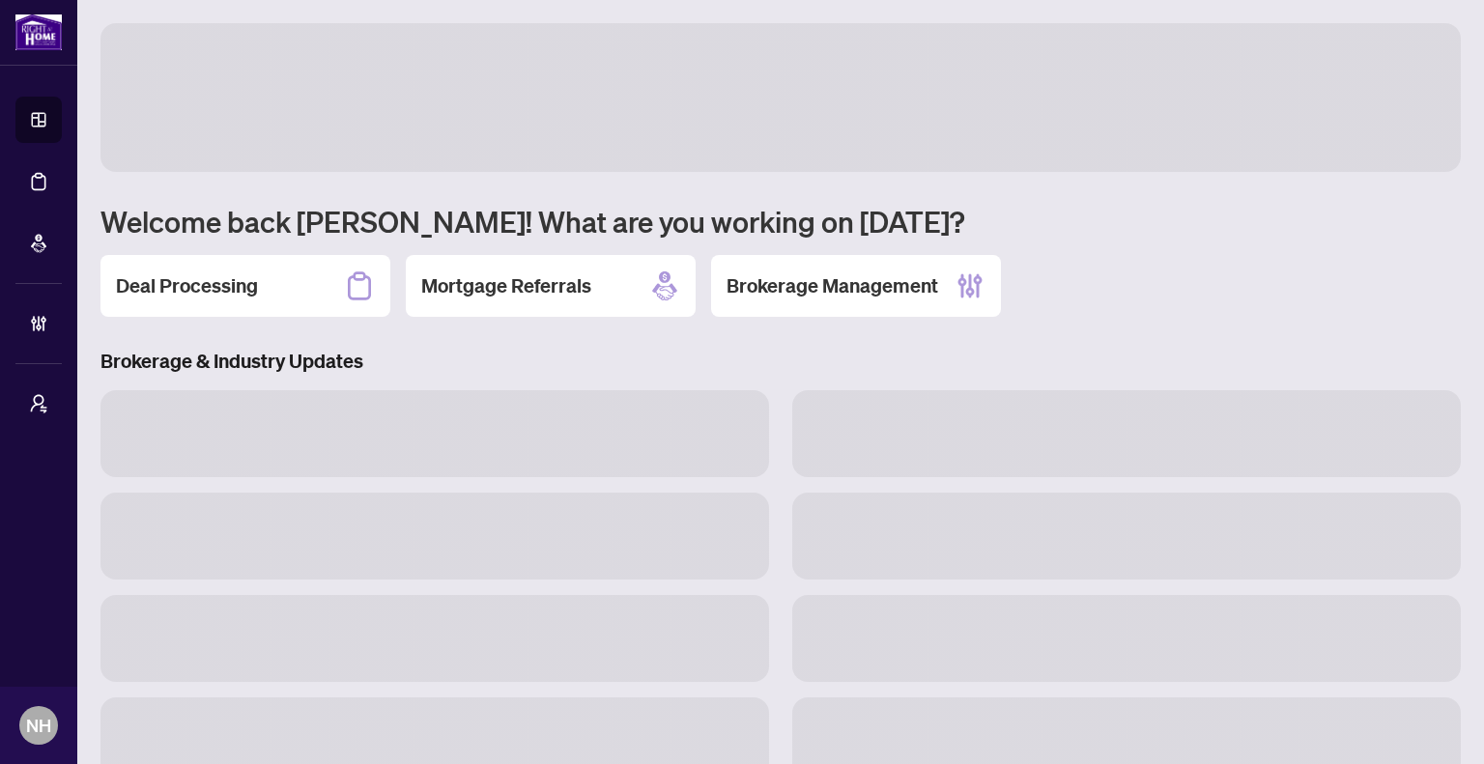 This screenshot has height=764, width=1484. What do you see at coordinates (39, 32) in the screenshot?
I see `img: logo` at bounding box center [39, 32].